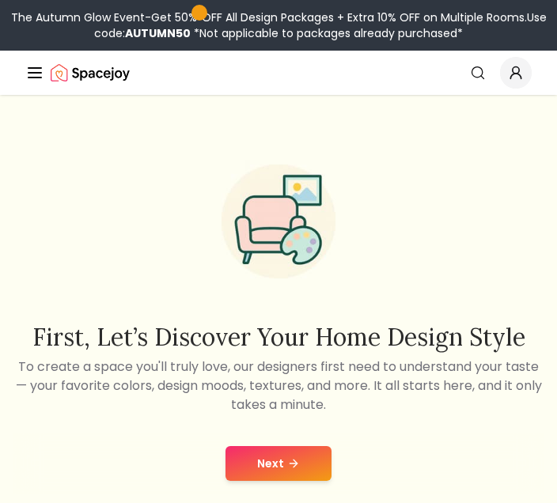 This screenshot has width=557, height=503. I want to click on img: Start Style Quiz Illustration, so click(279, 222).